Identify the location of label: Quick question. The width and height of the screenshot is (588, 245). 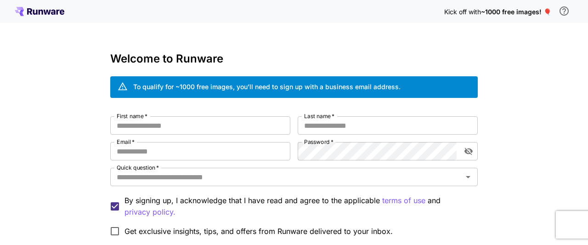
(138, 167).